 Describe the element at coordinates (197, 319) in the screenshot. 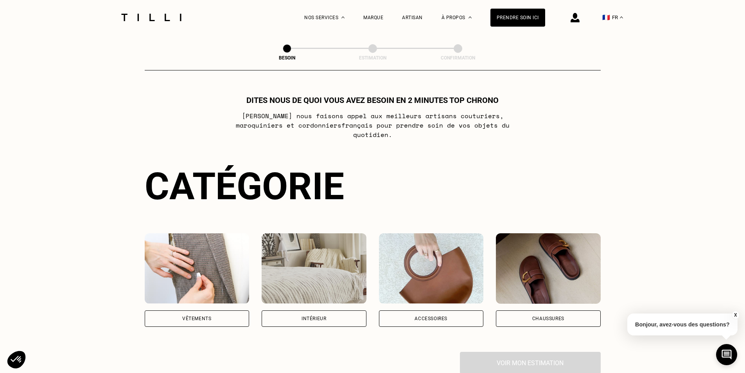

I see `div: Vêtements` at that location.